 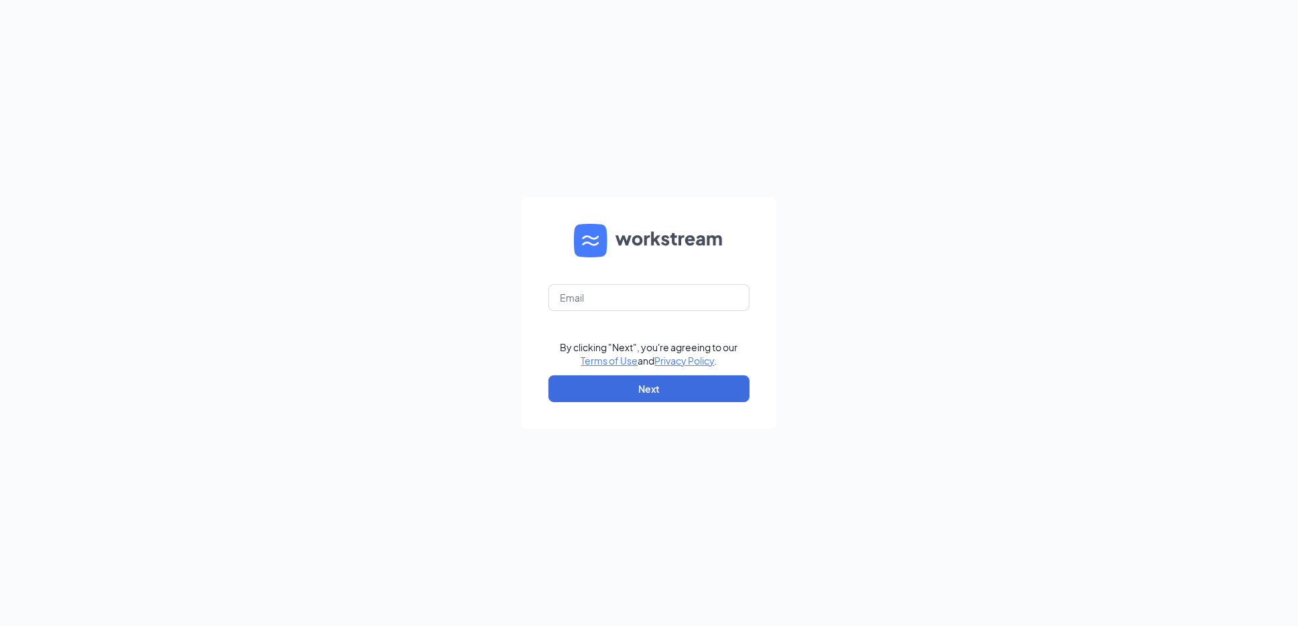 I want to click on a: Terms of Use, so click(x=609, y=361).